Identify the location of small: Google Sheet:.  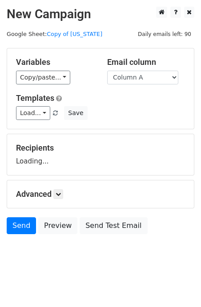
(54, 34).